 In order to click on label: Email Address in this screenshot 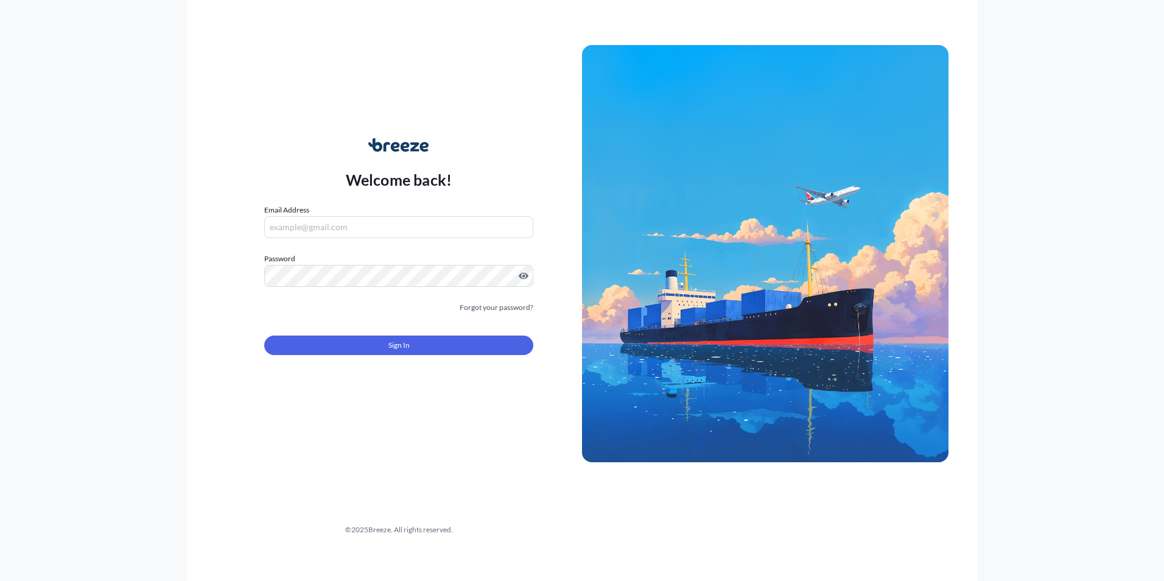, I will do `click(287, 210)`.